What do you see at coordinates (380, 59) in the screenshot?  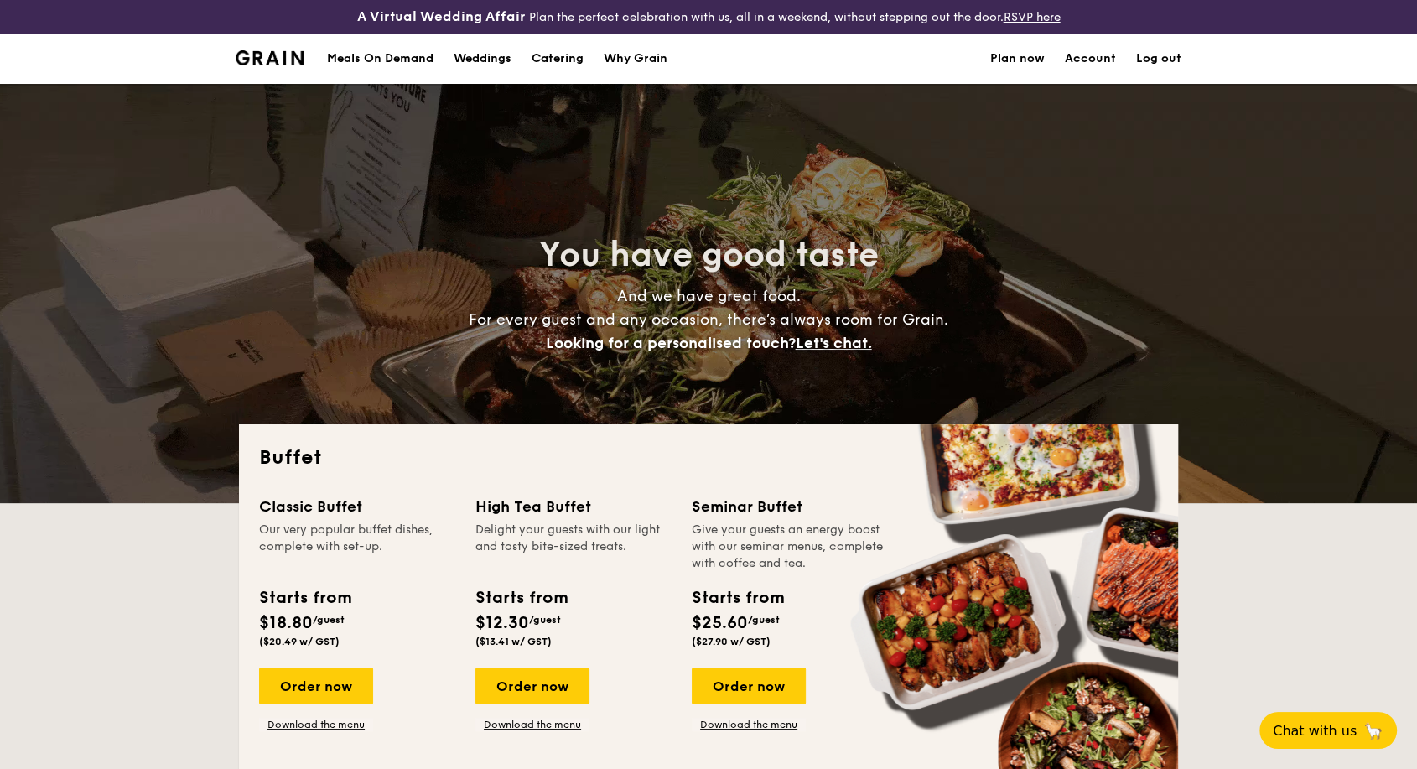 I see `a: Meals On Demand` at bounding box center [380, 59].